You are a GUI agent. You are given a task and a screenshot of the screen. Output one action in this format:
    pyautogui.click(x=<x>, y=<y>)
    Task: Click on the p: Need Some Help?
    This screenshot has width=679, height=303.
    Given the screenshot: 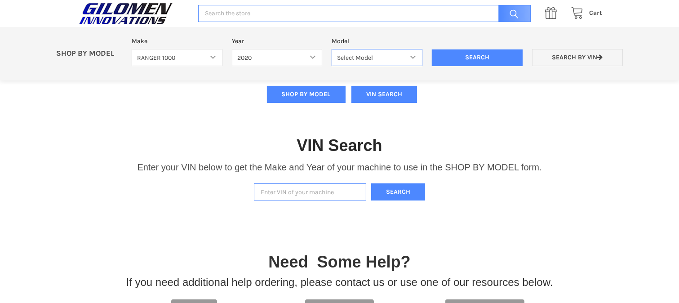 What is the action you would take?
    pyautogui.click(x=339, y=262)
    